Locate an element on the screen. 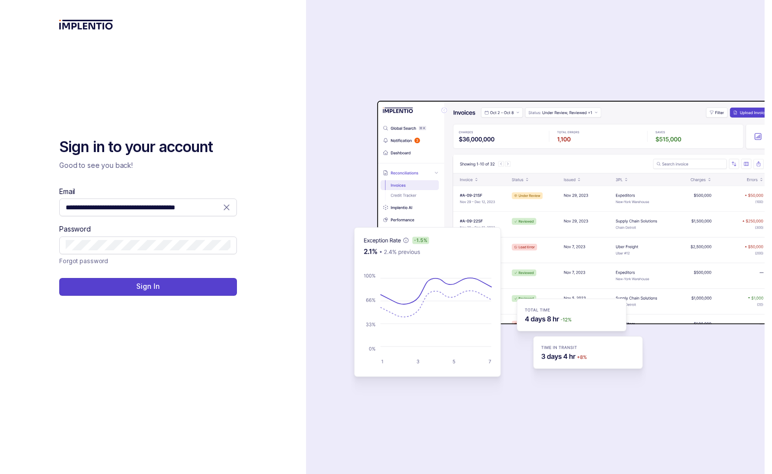 The width and height of the screenshot is (772, 474). button: Sign In is located at coordinates (148, 287).